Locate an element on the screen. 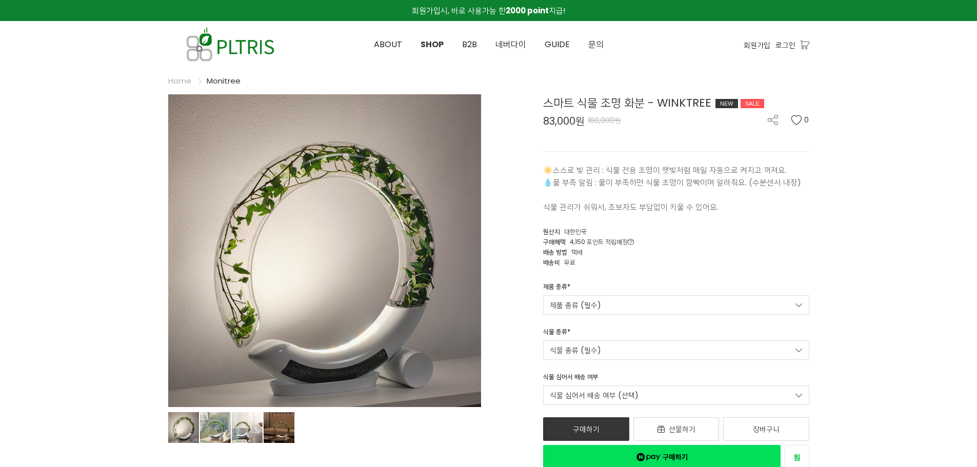  span: 83,000원 is located at coordinates (563, 121).